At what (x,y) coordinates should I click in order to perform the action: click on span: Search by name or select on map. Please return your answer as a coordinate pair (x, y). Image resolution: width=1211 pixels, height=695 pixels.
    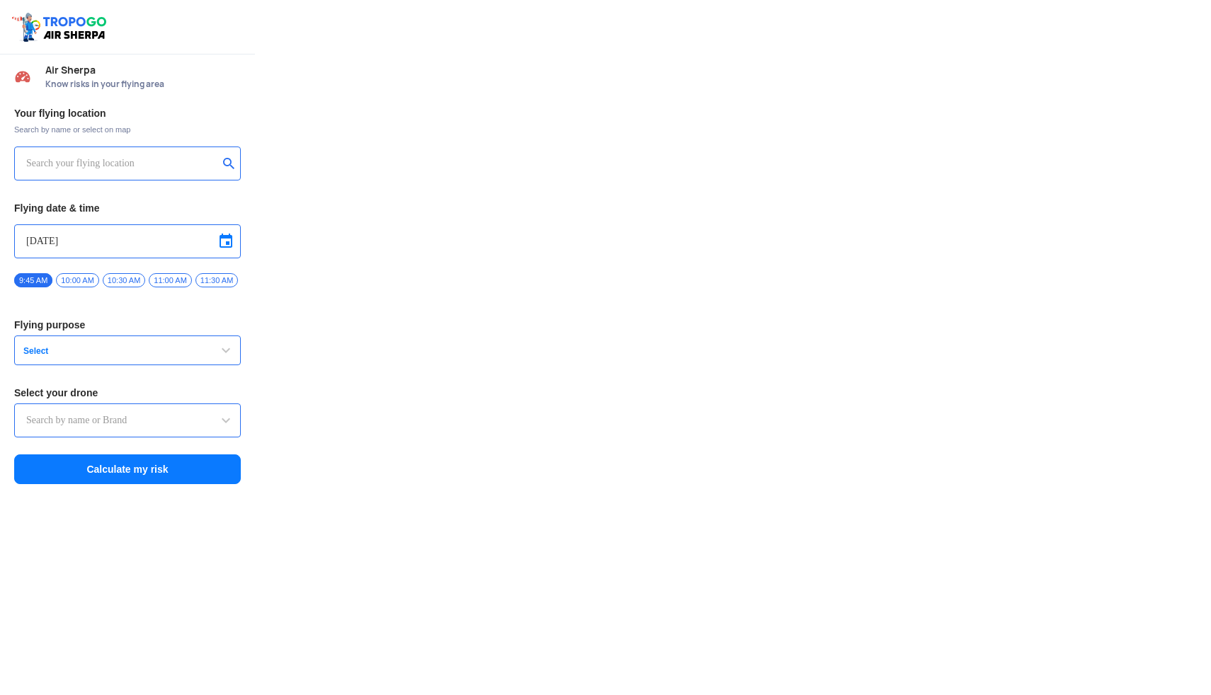
    Looking at the image, I should click on (127, 130).